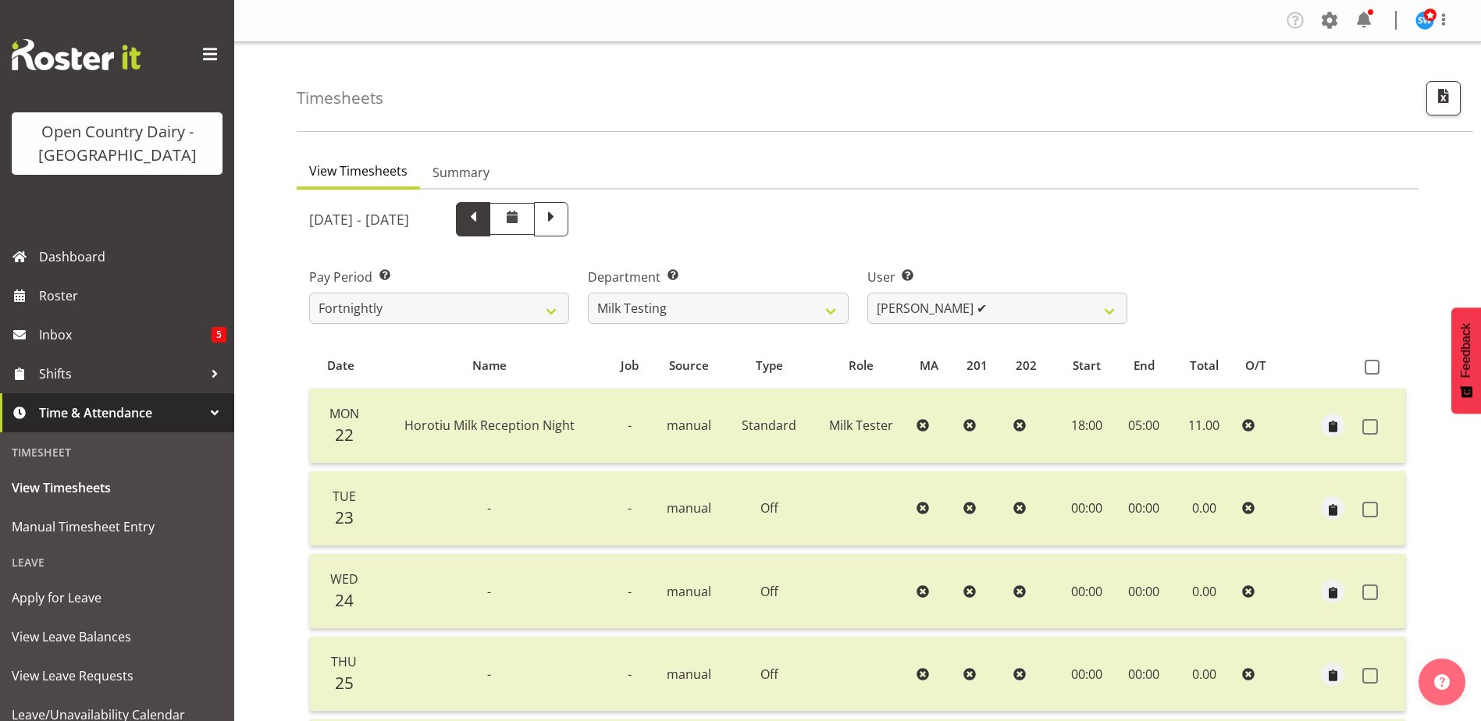 The height and width of the screenshot is (721, 1481). What do you see at coordinates (117, 527) in the screenshot?
I see `a: Manual Timesheet Entry` at bounding box center [117, 527].